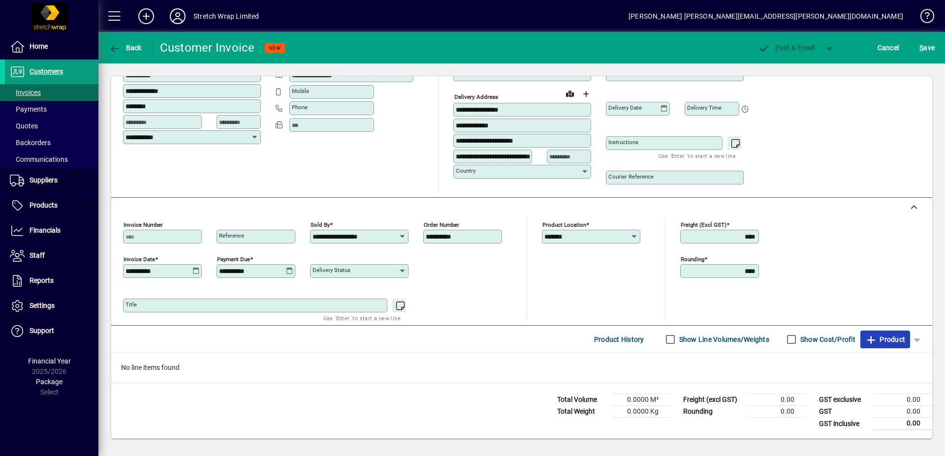 This screenshot has height=456, width=945. I want to click on button: Add, so click(146, 16).